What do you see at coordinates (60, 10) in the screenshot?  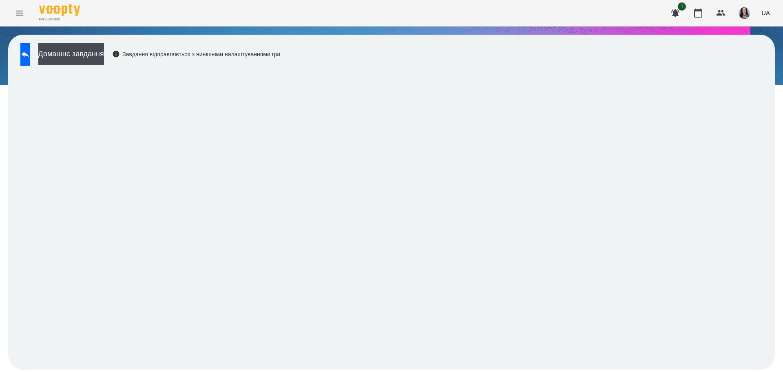 I see `img: Voopty Logo` at bounding box center [60, 10].